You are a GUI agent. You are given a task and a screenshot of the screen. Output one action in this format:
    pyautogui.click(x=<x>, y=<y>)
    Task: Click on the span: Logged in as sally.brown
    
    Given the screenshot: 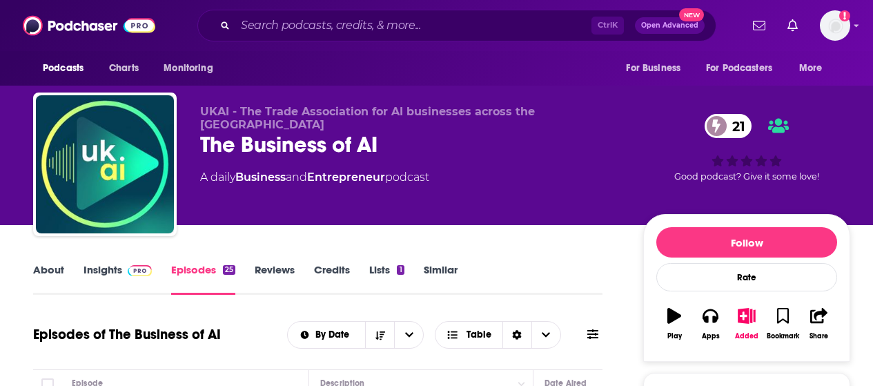 What is the action you would take?
    pyautogui.click(x=835, y=26)
    